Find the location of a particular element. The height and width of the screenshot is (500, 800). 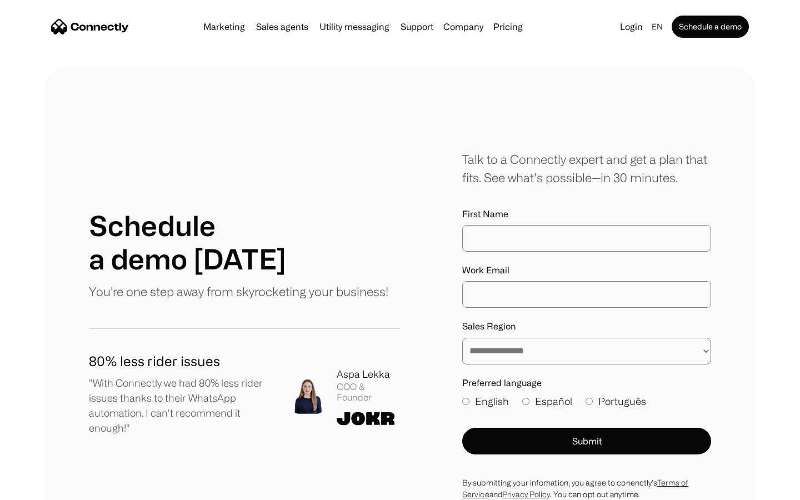

h1: 80% less rider issues is located at coordinates (180, 361).